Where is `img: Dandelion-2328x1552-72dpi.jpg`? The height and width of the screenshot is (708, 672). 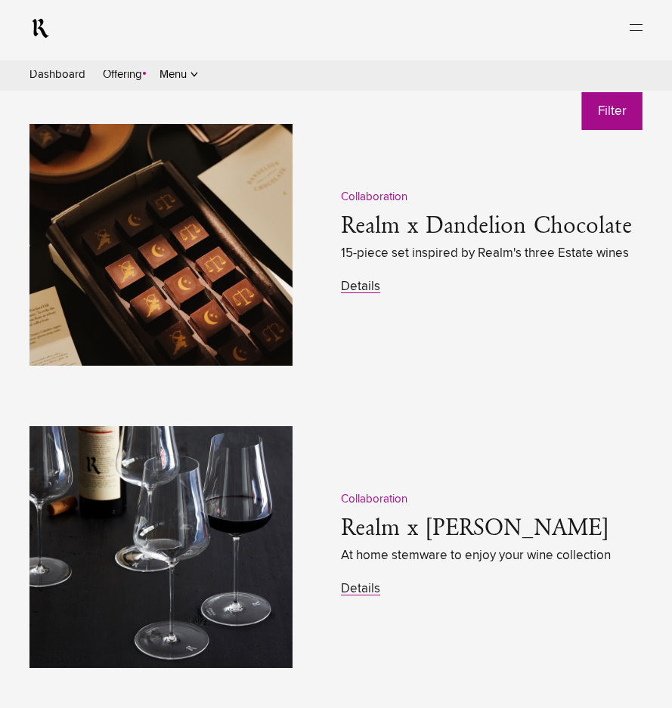 img: Dandelion-2328x1552-72dpi.jpg is located at coordinates (161, 245).